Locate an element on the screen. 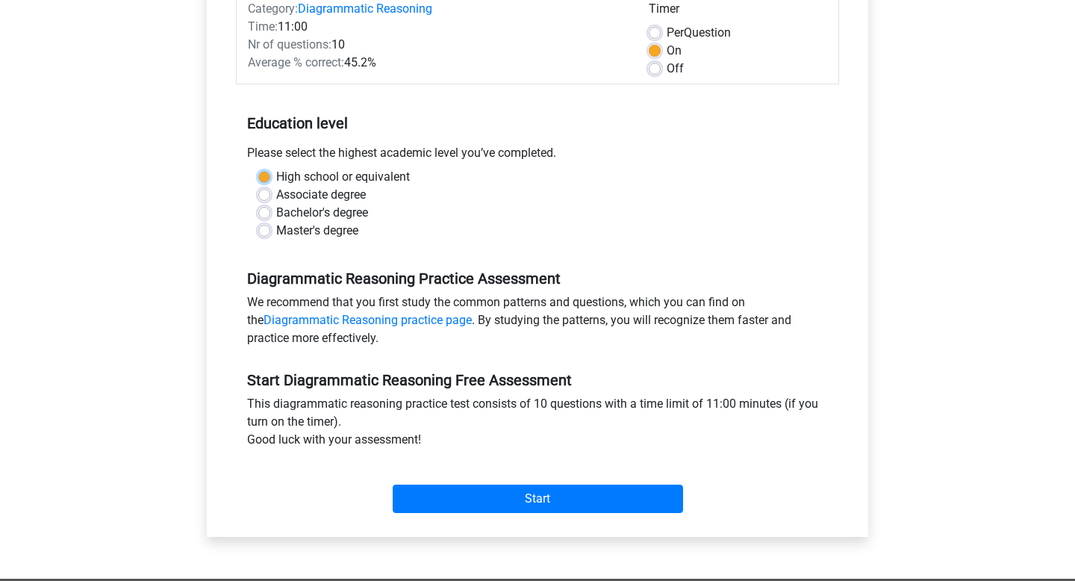 The image size is (1075, 581). span: Per is located at coordinates (675, 32).